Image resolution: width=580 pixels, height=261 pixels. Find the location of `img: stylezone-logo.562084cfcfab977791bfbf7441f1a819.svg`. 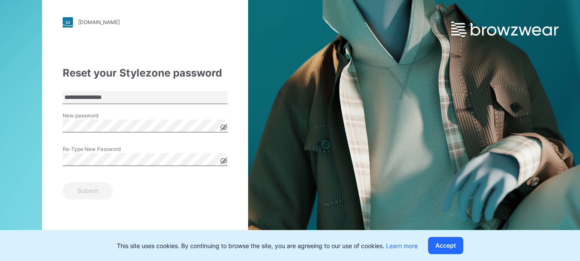

img: stylezone-logo.562084cfcfab977791bfbf7441f1a819.svg is located at coordinates (68, 22).